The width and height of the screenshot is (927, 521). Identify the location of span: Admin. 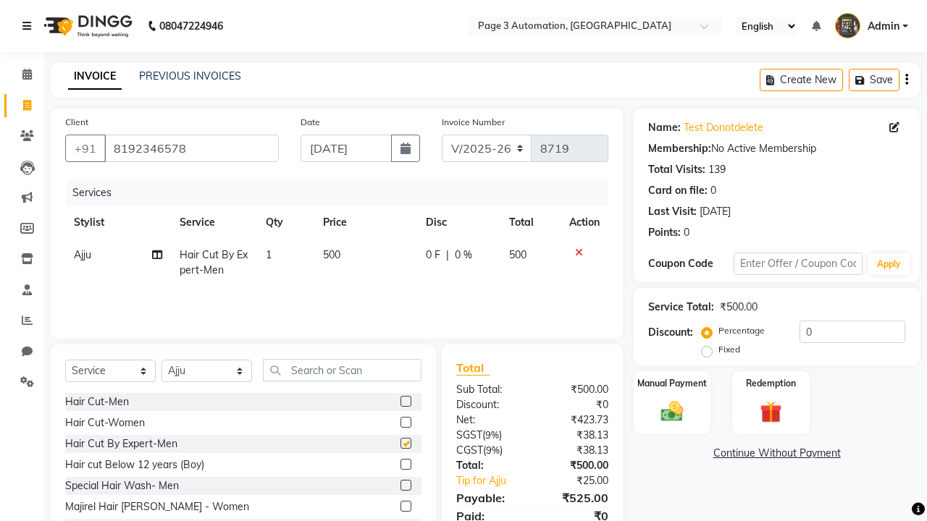
(884, 26).